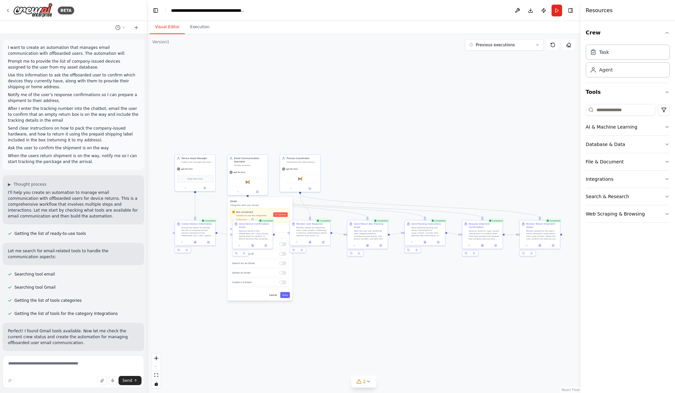 Image resolution: width=675 pixels, height=393 pixels. Describe the element at coordinates (611, 127) in the screenshot. I see `div: AI & Machine Learning` at that location.